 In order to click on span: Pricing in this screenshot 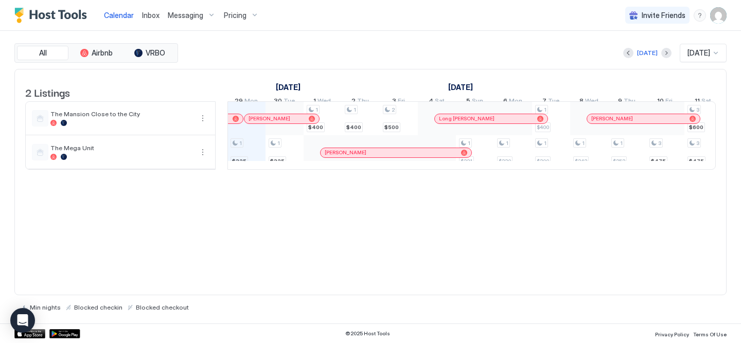, I will do `click(235, 15)`.